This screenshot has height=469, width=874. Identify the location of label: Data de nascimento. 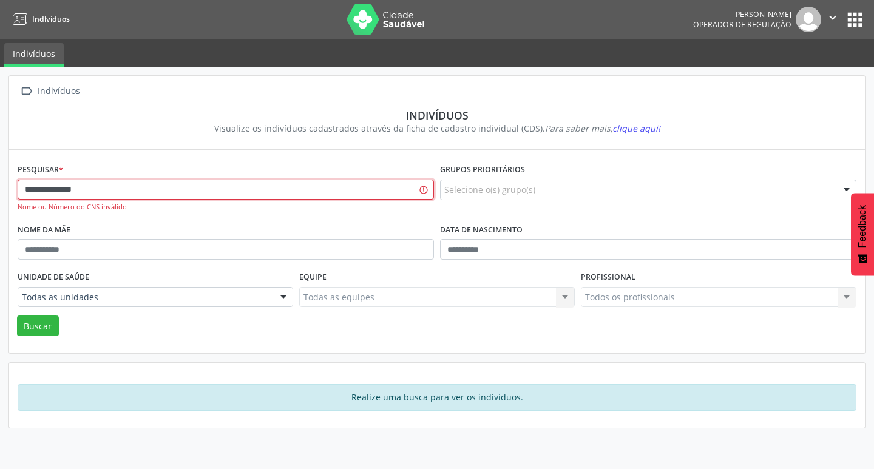
(481, 230).